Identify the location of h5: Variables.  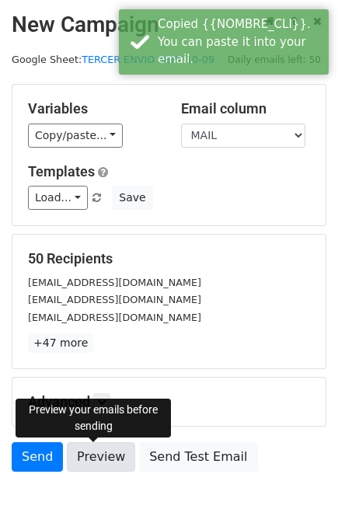
(92, 109).